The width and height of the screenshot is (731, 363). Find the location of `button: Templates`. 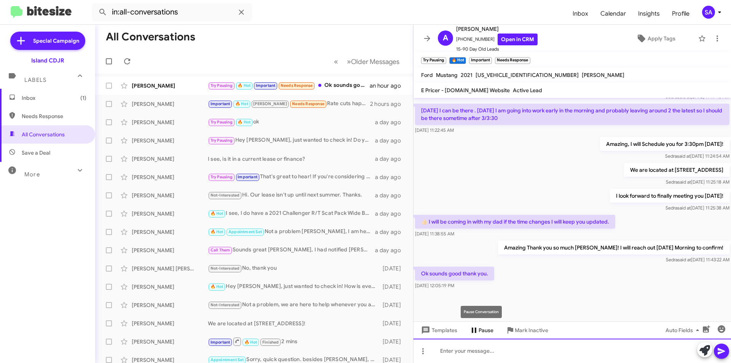

button: Templates is located at coordinates (438, 330).